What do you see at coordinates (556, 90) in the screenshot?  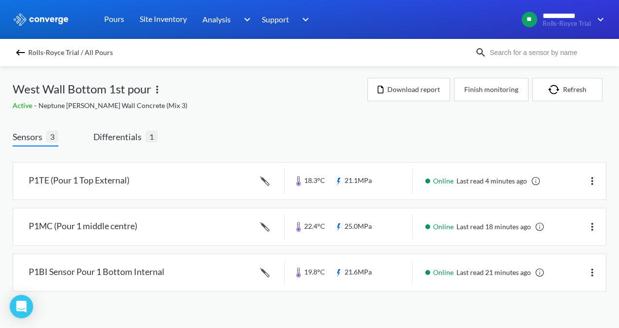 I see `img: icon-refresh.svg` at bounding box center [556, 90].